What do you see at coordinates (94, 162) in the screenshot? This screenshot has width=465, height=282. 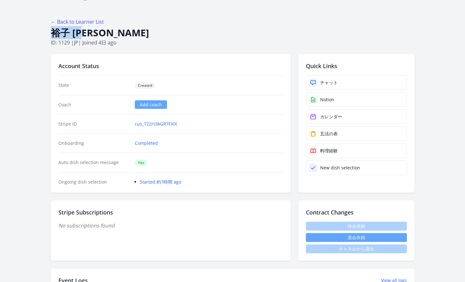 I see `dt: Auto dish selection message` at bounding box center [94, 162].